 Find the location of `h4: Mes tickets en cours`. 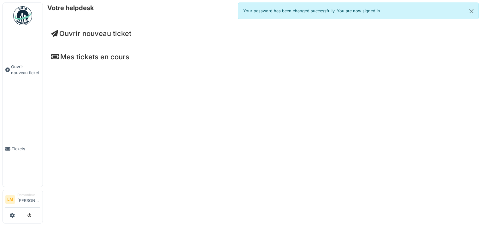

h4: Mes tickets en cours is located at coordinates (262, 57).